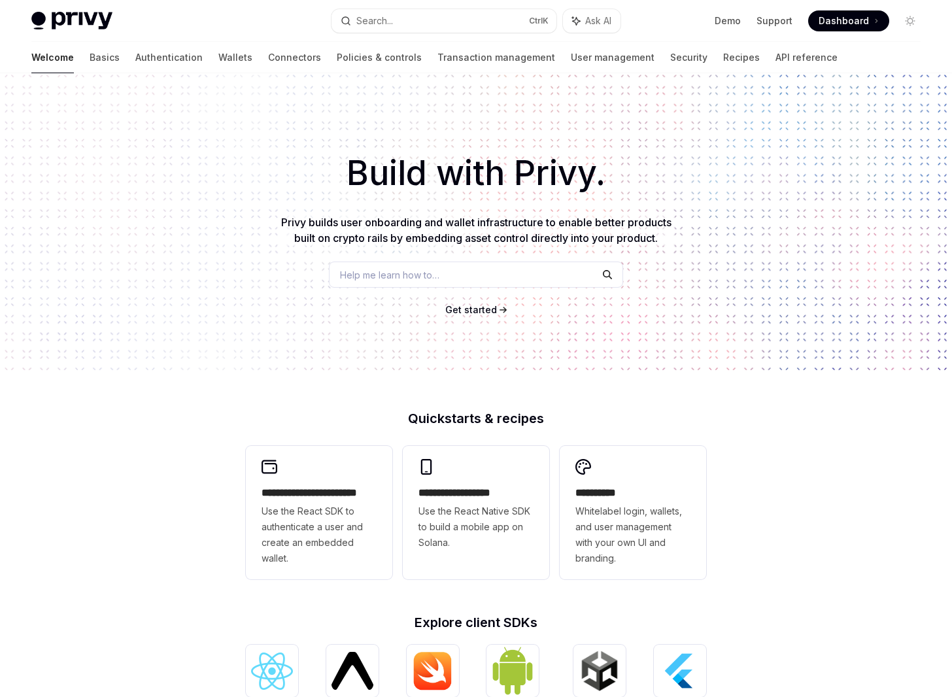 The image size is (952, 697). Describe the element at coordinates (849, 21) in the screenshot. I see `a: Dashboard` at that location.